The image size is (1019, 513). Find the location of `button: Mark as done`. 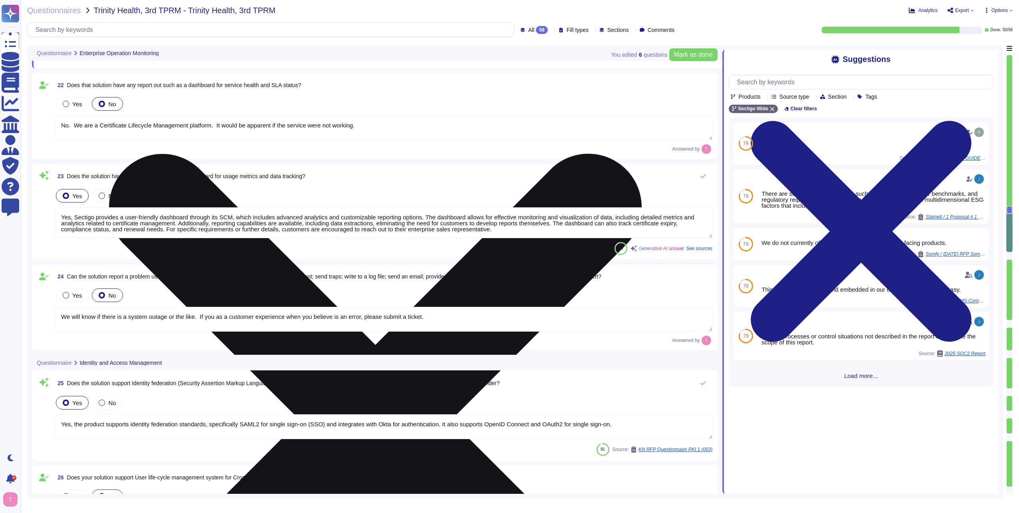

button: Mark as done is located at coordinates (693, 55).